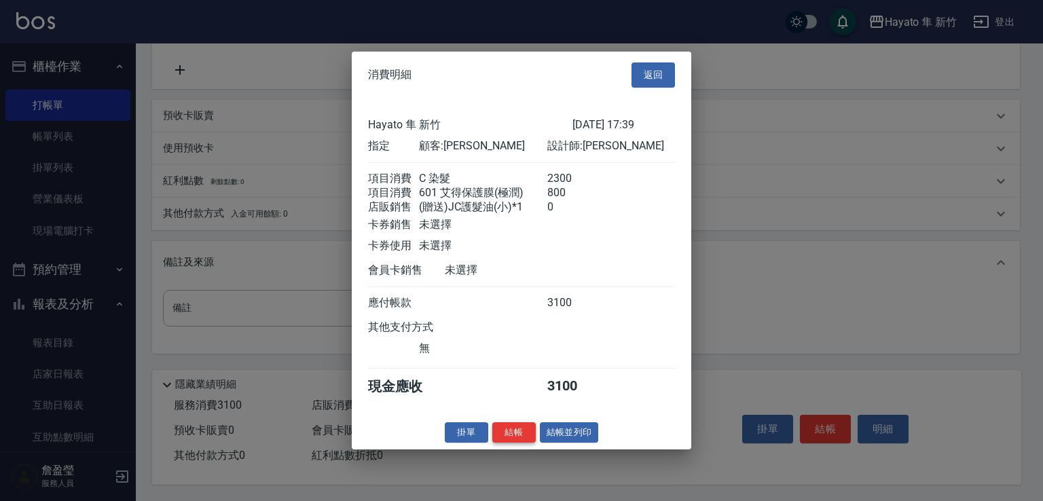 This screenshot has width=1043, height=501. I want to click on span: 消費明細, so click(390, 75).